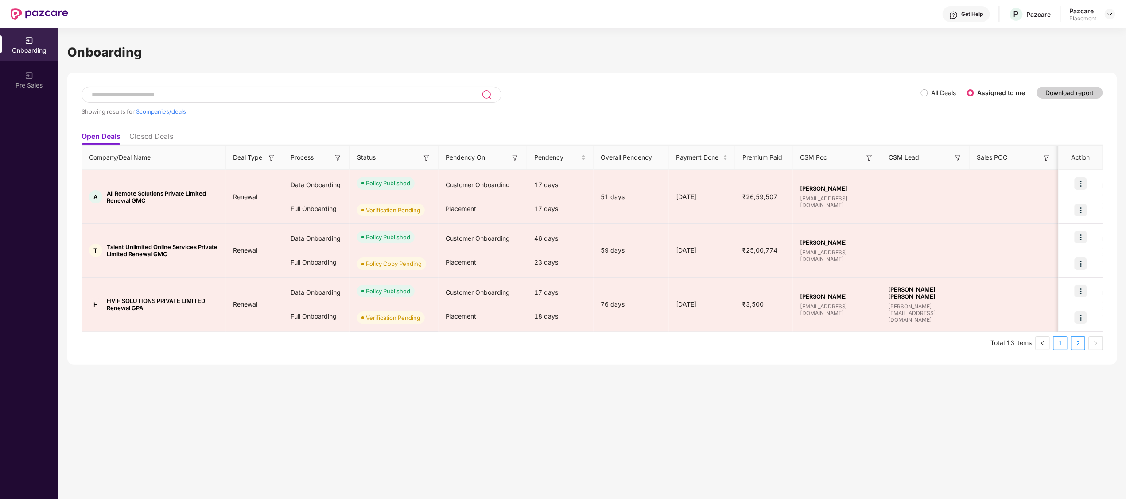 The image size is (1126, 499). I want to click on th: Premium Paid, so click(764, 158).